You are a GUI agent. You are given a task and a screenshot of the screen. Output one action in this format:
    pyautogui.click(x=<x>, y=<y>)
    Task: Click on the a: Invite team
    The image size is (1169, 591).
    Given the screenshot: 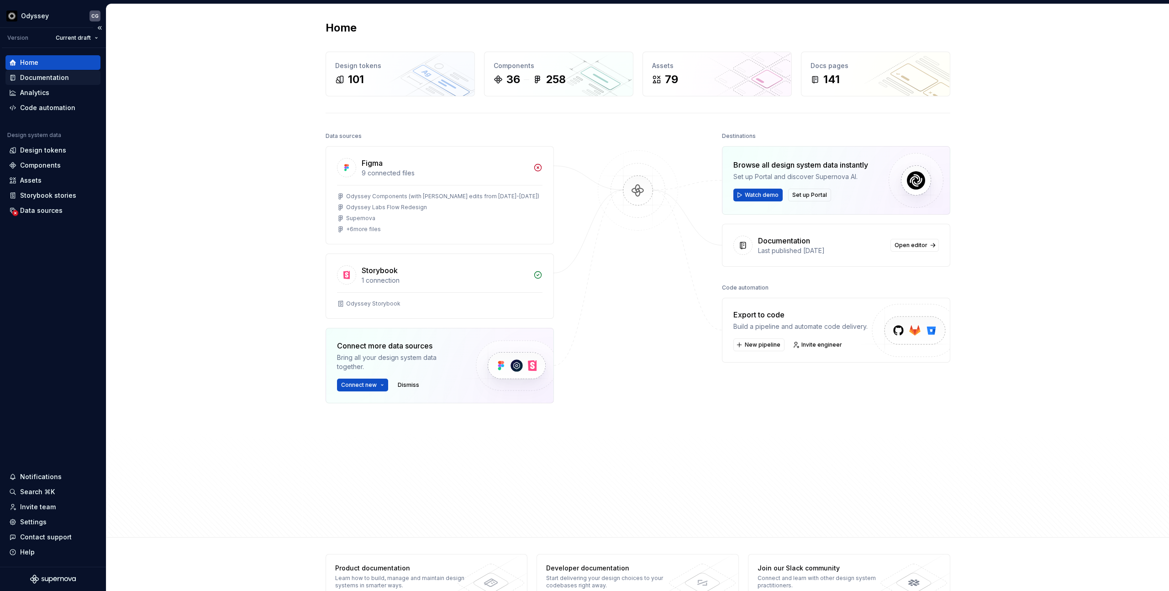 What is the action you would take?
    pyautogui.click(x=53, y=507)
    